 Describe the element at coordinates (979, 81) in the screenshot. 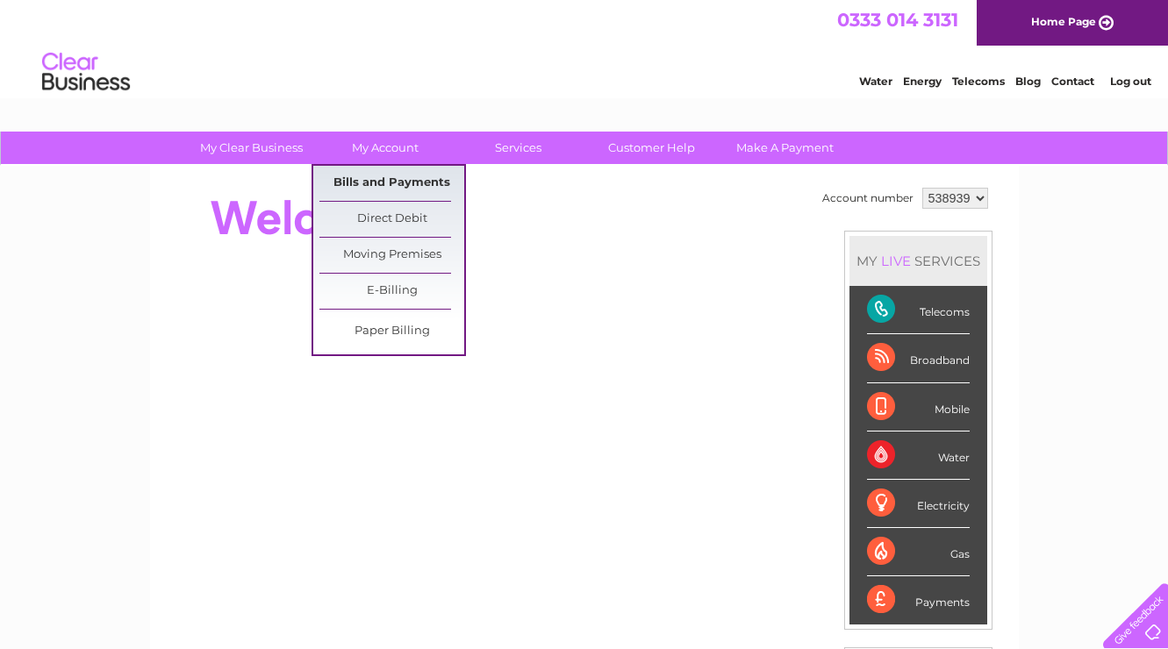

I see `a: Telecoms` at that location.